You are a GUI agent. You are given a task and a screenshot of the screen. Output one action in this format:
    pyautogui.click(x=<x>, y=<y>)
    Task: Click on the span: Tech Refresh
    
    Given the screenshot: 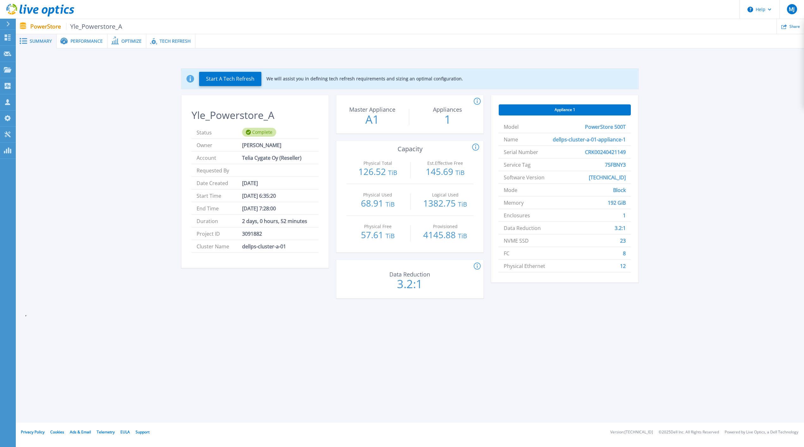 What is the action you would take?
    pyautogui.click(x=175, y=41)
    